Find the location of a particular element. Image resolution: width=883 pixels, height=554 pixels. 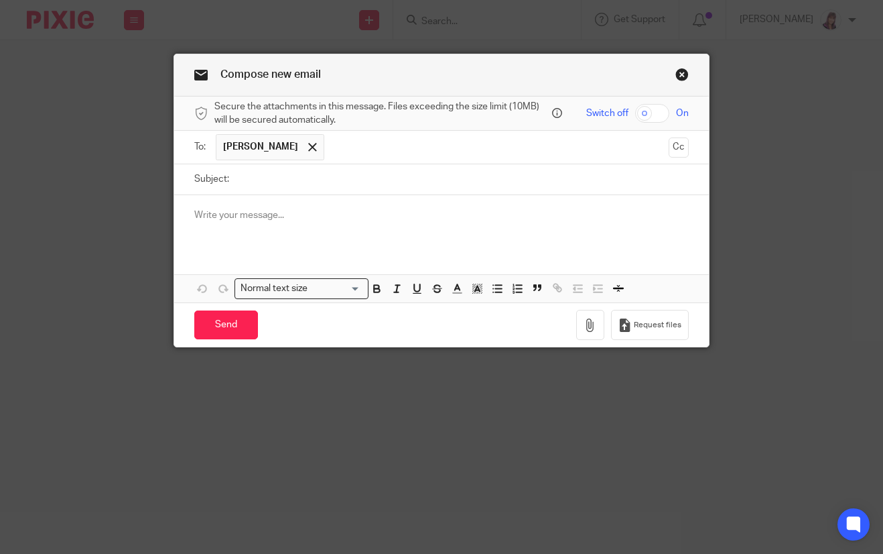

span: Secure the attachments in this message. Files exceeding the size limit (10MB) will be secured aut... is located at coordinates (381, 113).